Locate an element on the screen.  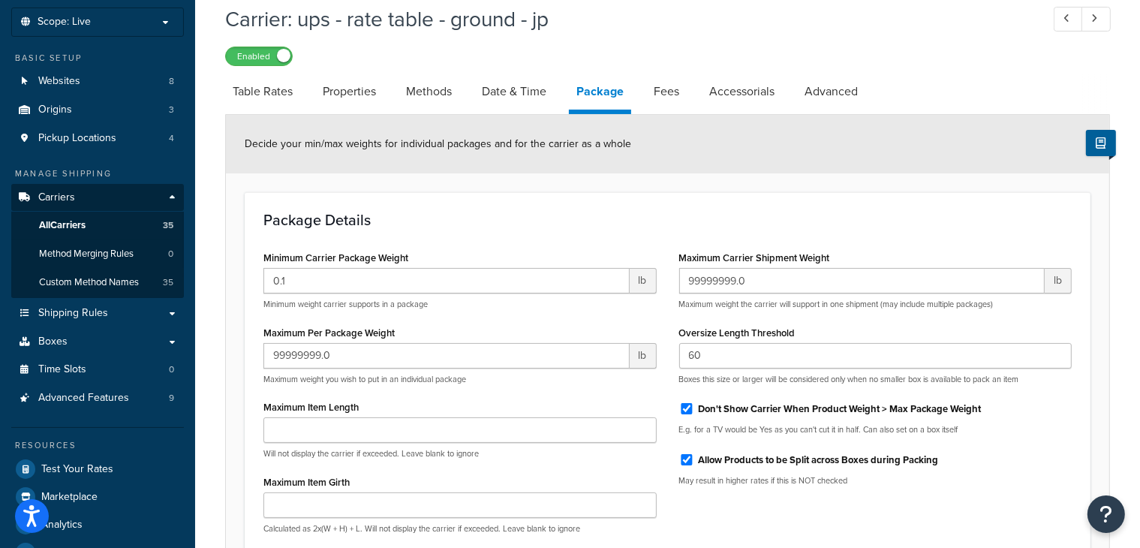
a: Advanced Features9 is located at coordinates (98, 398).